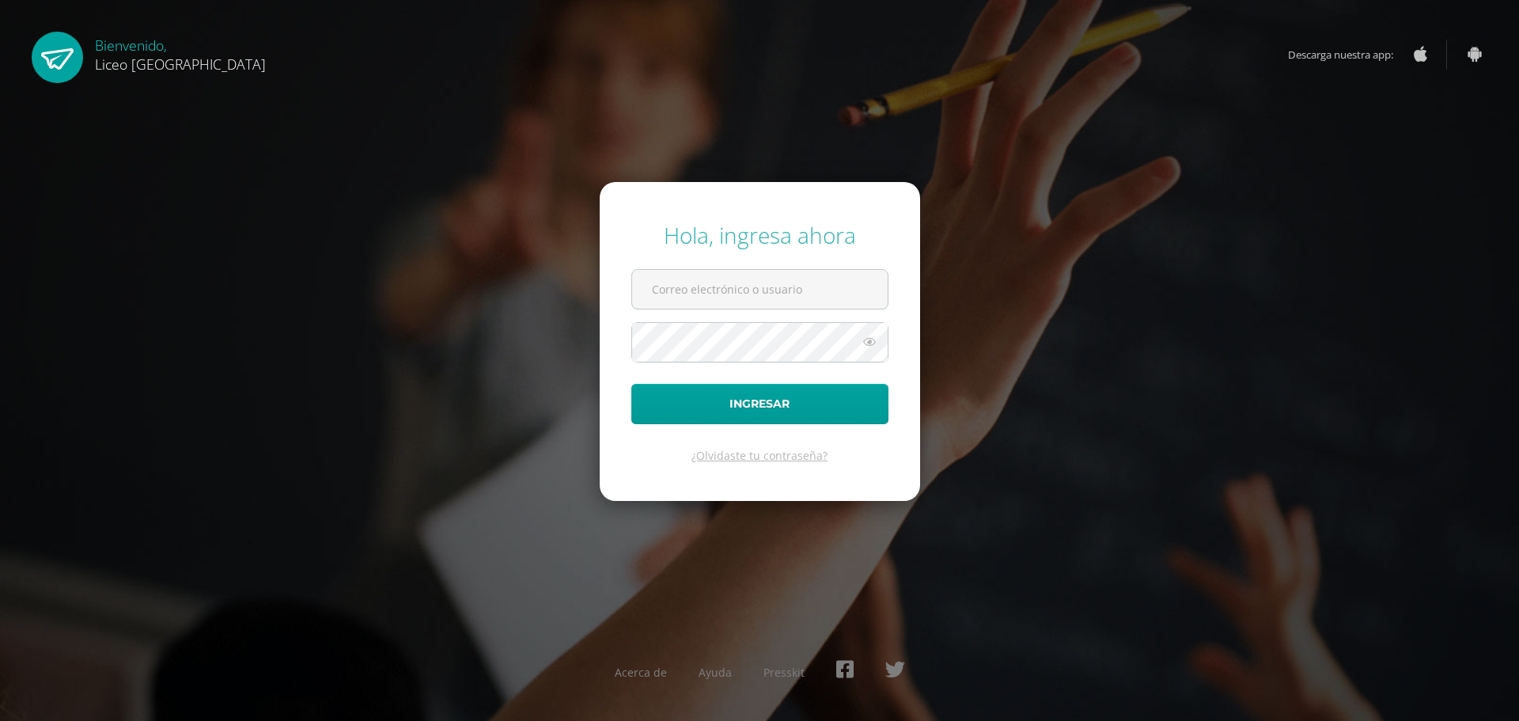  Describe the element at coordinates (180, 52) in the screenshot. I see `div: Bienvenido,` at that location.